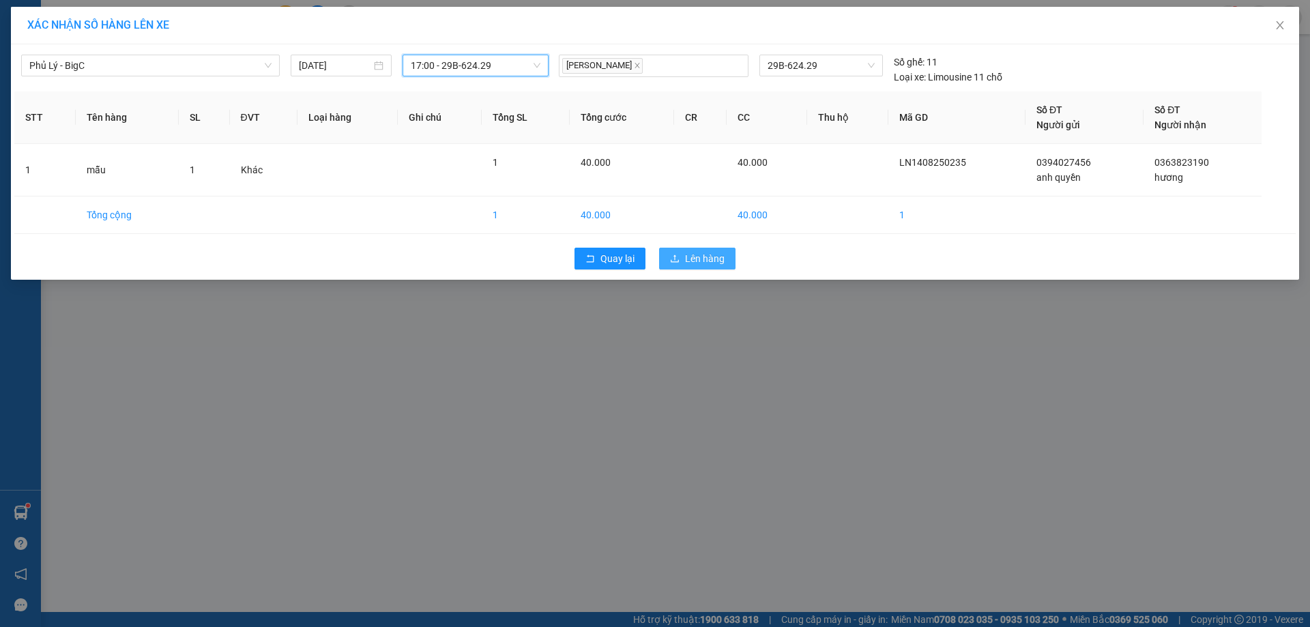  What do you see at coordinates (525, 117) in the screenshot?
I see `th: Tổng SL` at bounding box center [525, 117].